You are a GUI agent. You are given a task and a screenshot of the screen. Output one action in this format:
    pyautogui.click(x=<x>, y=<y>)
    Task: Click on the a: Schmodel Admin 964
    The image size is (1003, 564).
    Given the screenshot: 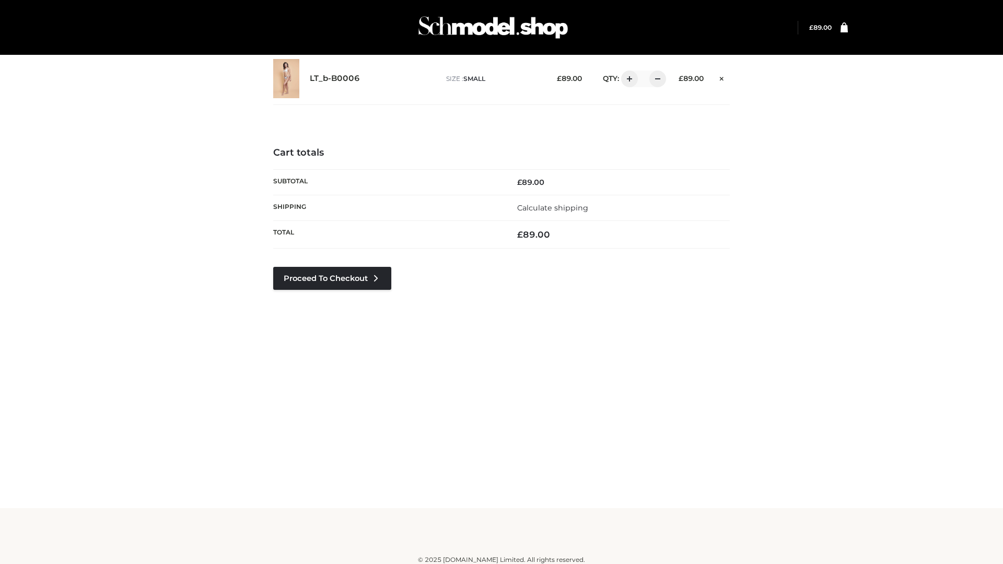 What is the action you would take?
    pyautogui.click(x=493, y=27)
    